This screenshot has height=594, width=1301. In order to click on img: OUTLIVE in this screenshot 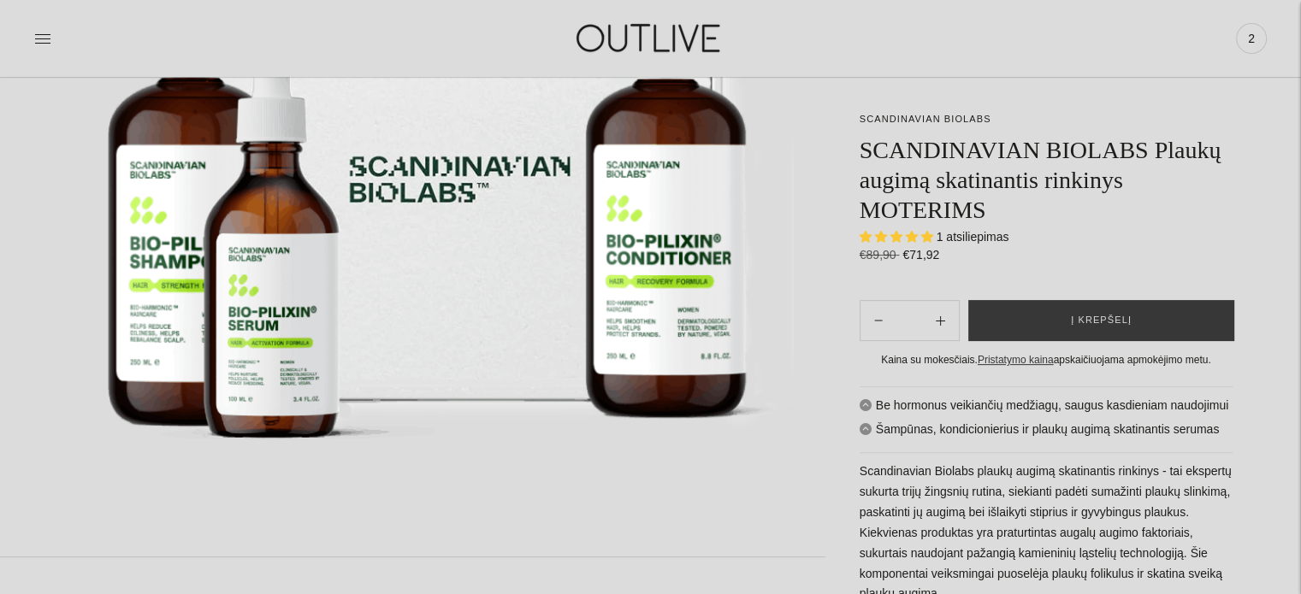, I will do `click(650, 38)`.